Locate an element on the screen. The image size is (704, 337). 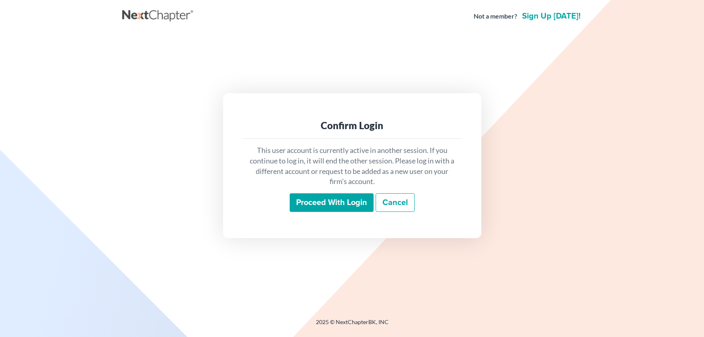
input: Proceed with login is located at coordinates (332, 203).